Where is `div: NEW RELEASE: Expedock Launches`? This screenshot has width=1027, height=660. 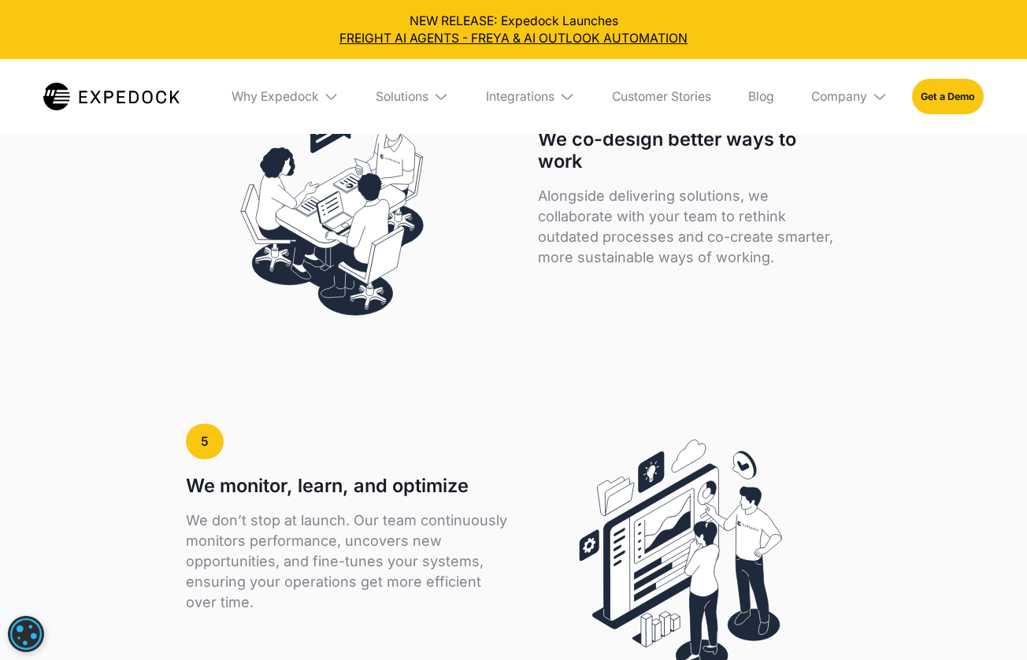 div: NEW RELEASE: Expedock Launches is located at coordinates (514, 30).